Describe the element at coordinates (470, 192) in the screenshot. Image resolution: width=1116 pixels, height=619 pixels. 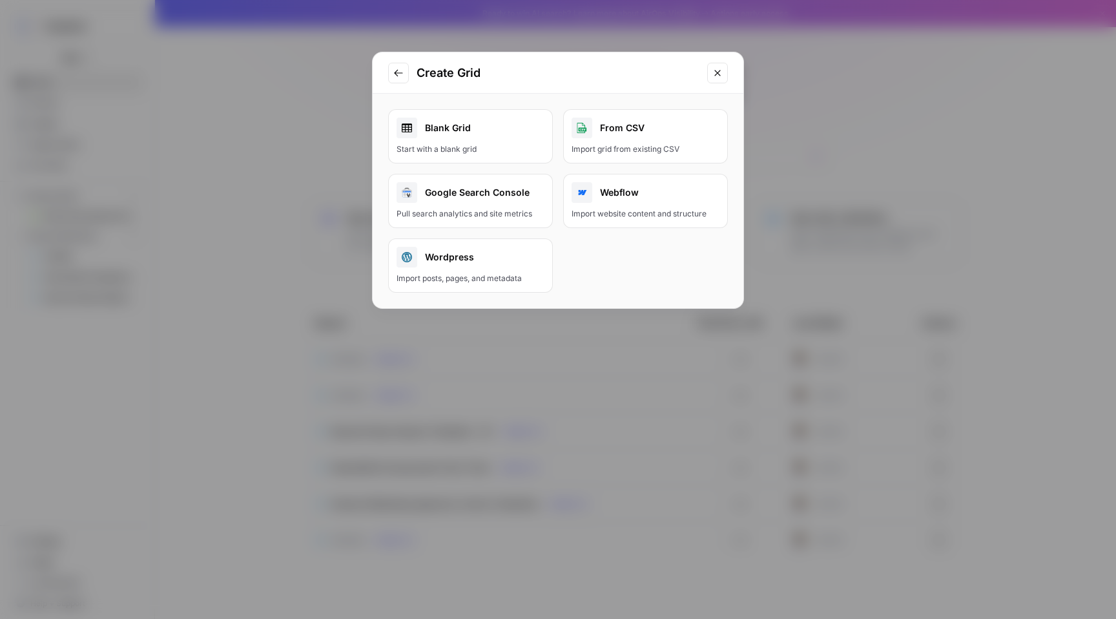
I see `div: Google Search Console` at that location.